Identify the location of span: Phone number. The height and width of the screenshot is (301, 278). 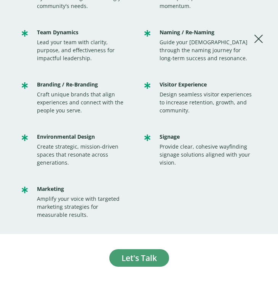
(118, 66).